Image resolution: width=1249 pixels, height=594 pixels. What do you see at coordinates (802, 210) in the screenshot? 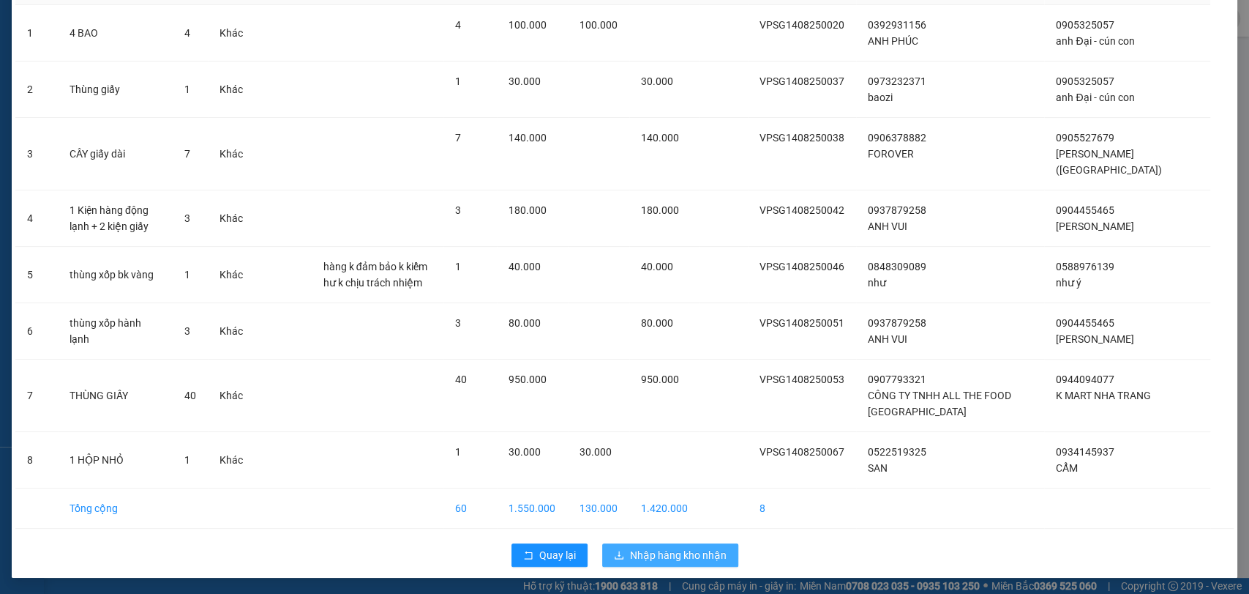
I see `span: VPSG1408250042` at bounding box center [802, 210].